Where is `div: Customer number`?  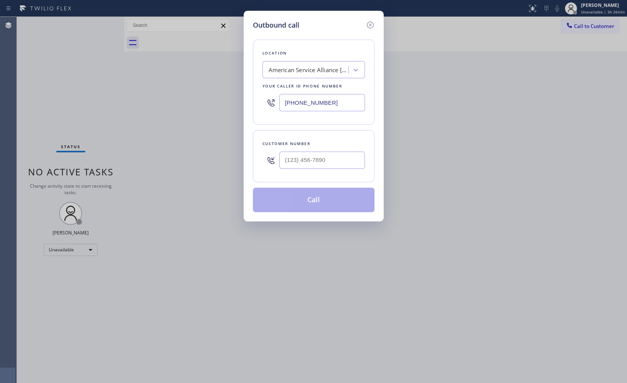
div: Customer number is located at coordinates (313, 144).